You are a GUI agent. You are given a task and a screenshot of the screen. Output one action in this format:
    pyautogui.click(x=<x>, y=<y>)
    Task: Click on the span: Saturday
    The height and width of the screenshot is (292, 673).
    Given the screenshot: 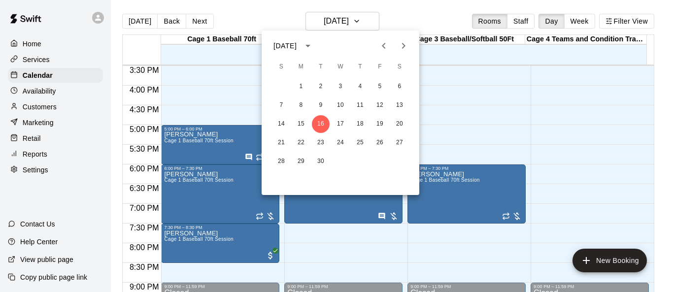 What is the action you would take?
    pyautogui.click(x=400, y=67)
    